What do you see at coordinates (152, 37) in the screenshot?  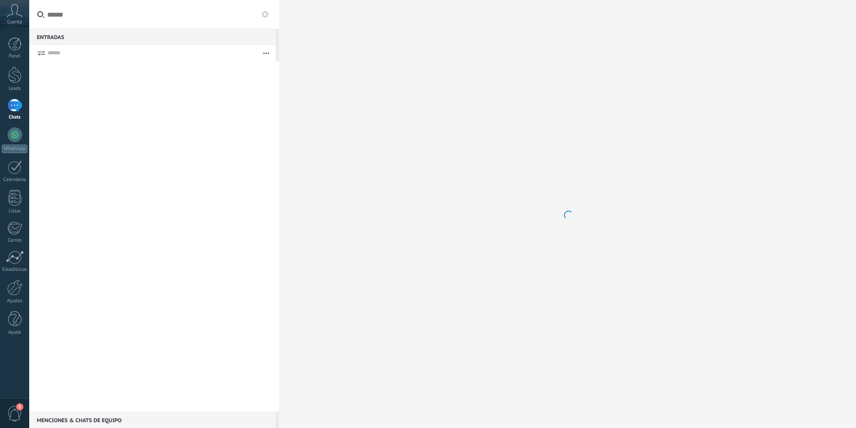 I see `div: Entradas` at bounding box center [152, 37].